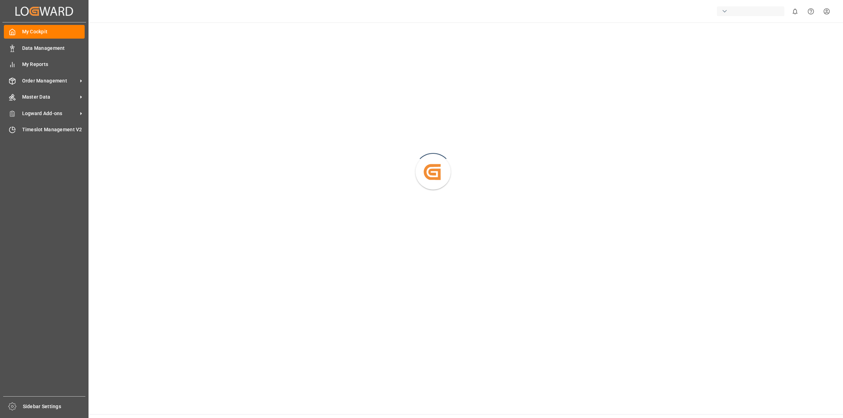  I want to click on span: Master Data, so click(50, 97).